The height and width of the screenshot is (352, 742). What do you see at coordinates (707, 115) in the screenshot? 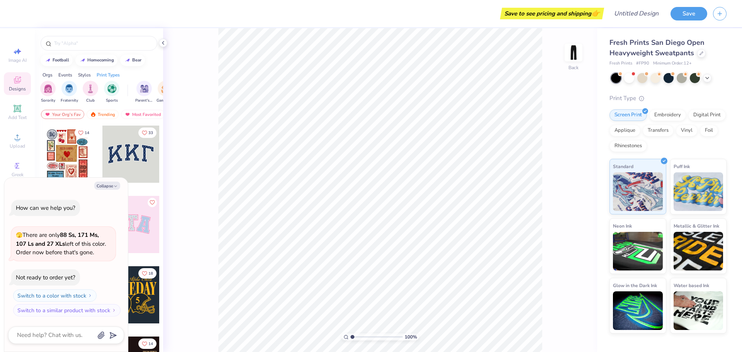
I see `div: Digital Print` at bounding box center [707, 115].